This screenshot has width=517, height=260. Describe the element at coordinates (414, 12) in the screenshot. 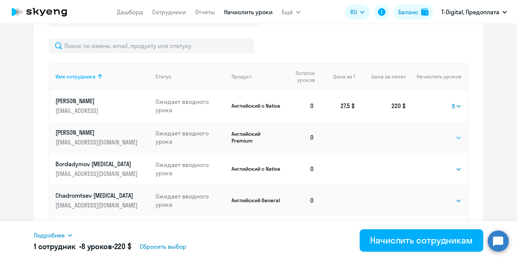

I see `button: Балансbalance` at that location.